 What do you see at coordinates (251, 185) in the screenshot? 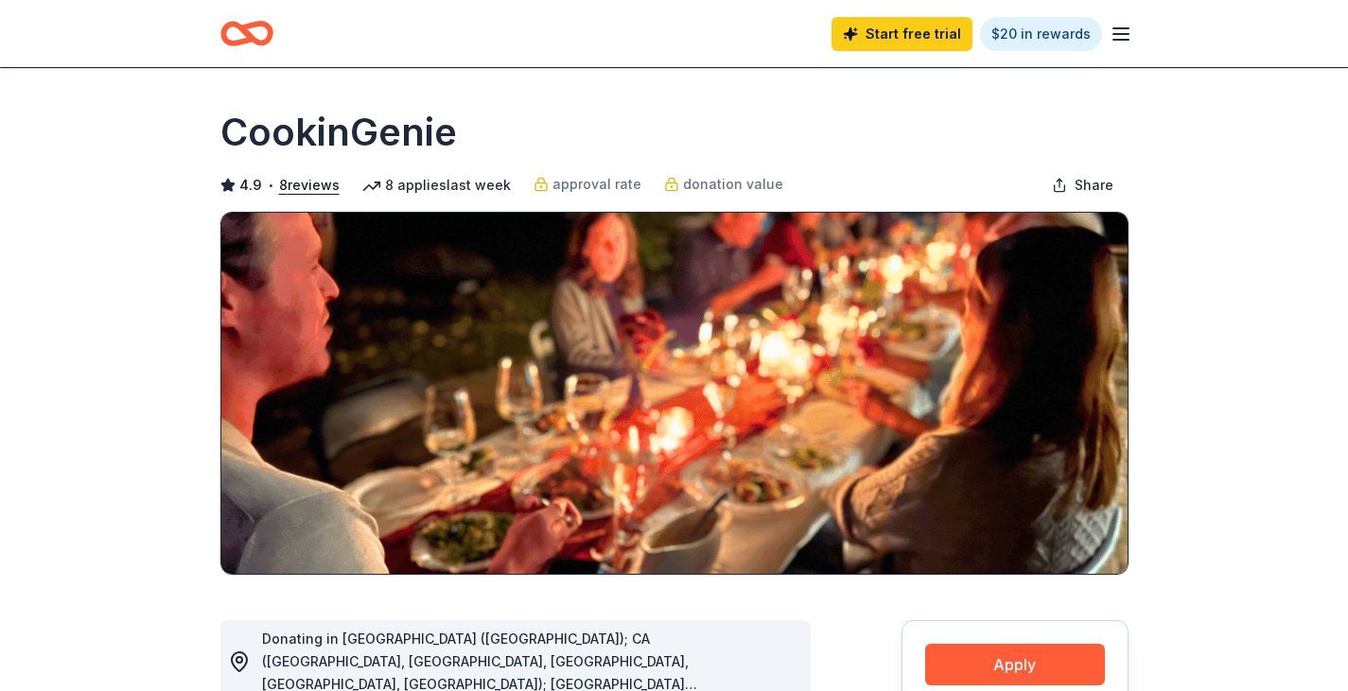
I see `span: 4.9` at bounding box center [251, 185].